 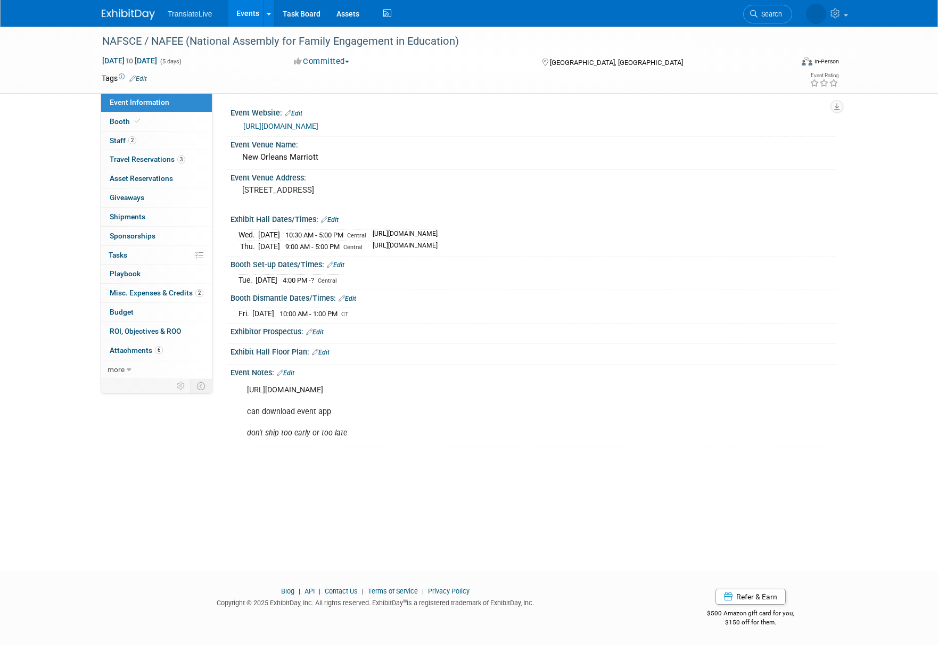 I want to click on div: Exhibitor Prospectus:, so click(x=533, y=331).